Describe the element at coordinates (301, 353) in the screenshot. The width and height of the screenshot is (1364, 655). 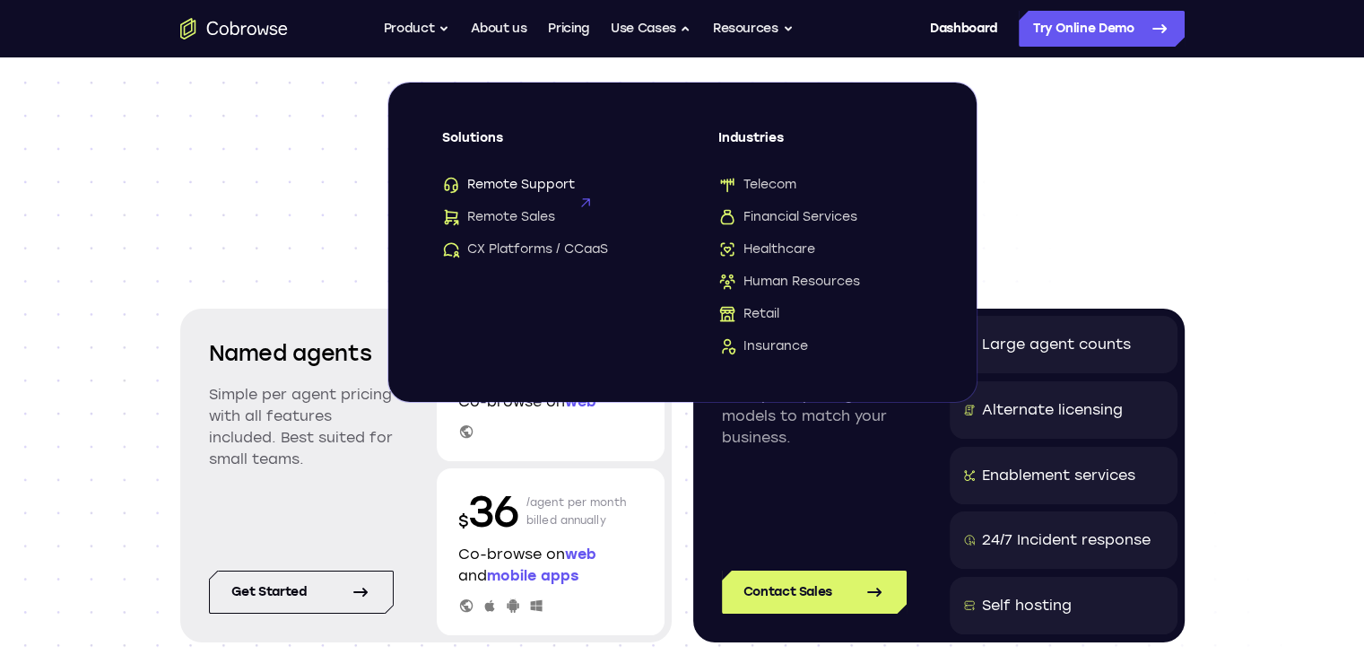
I see `h2: Named agents` at that location.